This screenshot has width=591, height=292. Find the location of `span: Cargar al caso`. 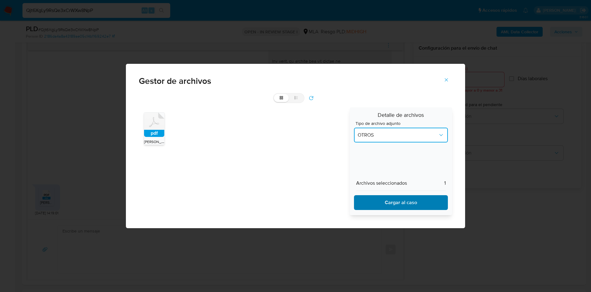

span: Cargar al caso is located at coordinates (401, 202).